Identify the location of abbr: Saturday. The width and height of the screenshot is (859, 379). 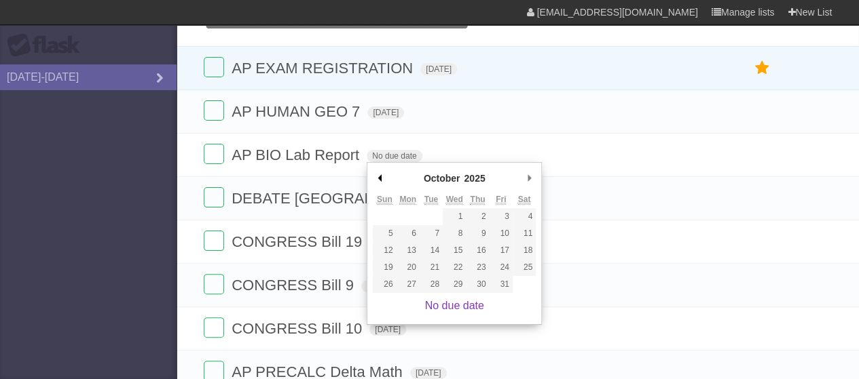
(524, 200).